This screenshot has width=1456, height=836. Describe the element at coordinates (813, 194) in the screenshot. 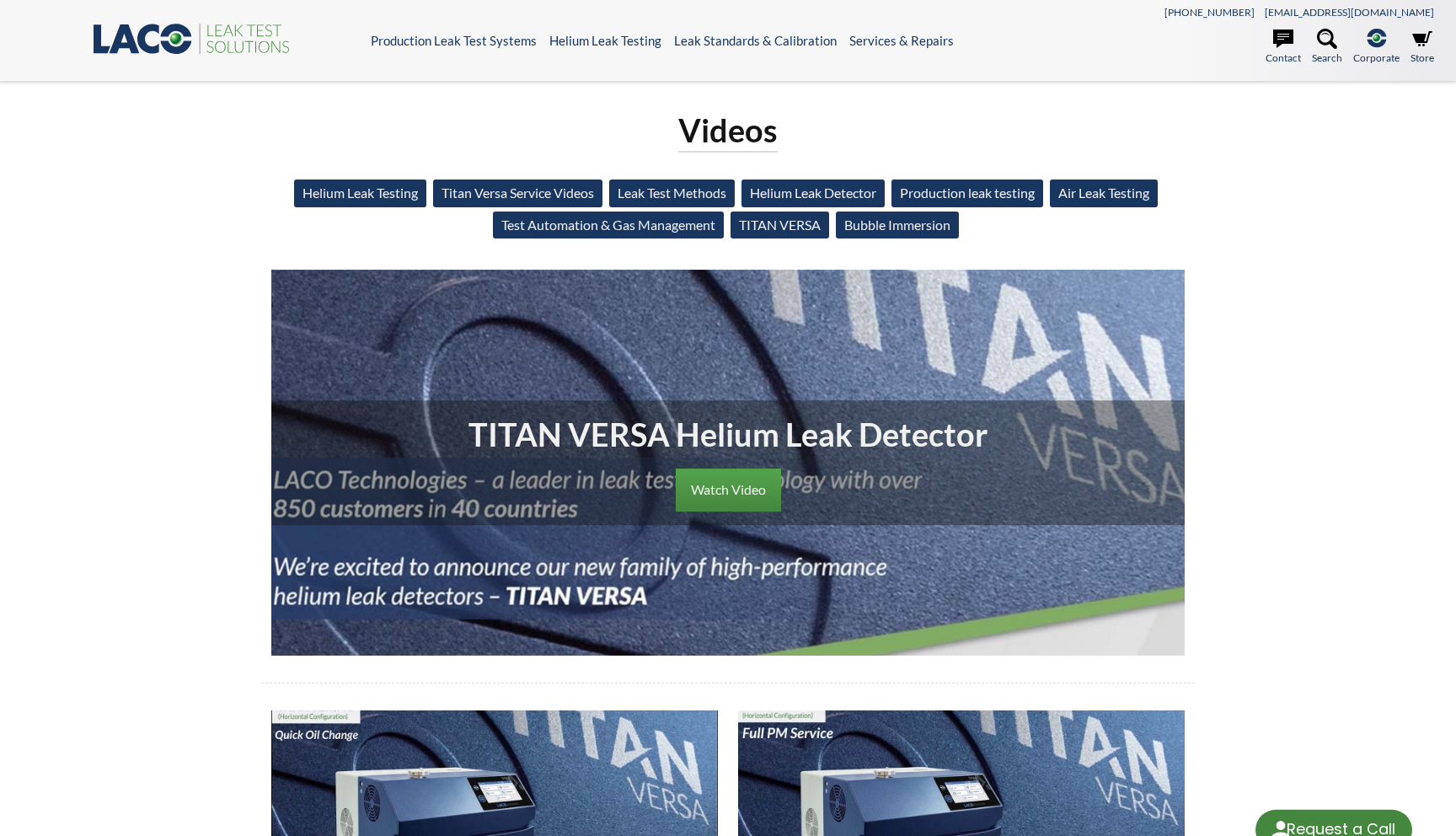

I see `a: Helium Leak Detector` at that location.